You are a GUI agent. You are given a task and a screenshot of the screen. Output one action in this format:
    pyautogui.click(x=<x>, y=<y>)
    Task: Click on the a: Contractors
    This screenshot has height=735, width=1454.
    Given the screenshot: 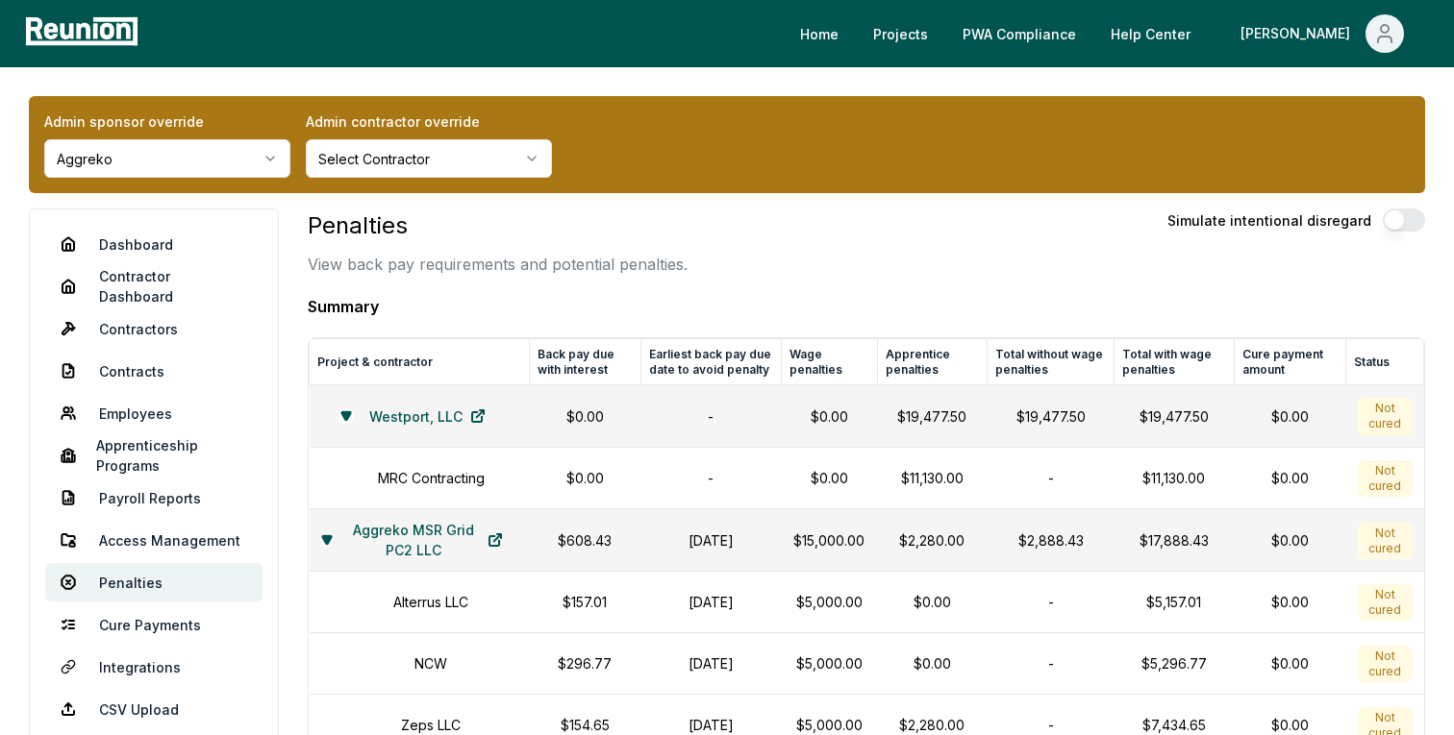 What is the action you would take?
    pyautogui.click(x=154, y=329)
    